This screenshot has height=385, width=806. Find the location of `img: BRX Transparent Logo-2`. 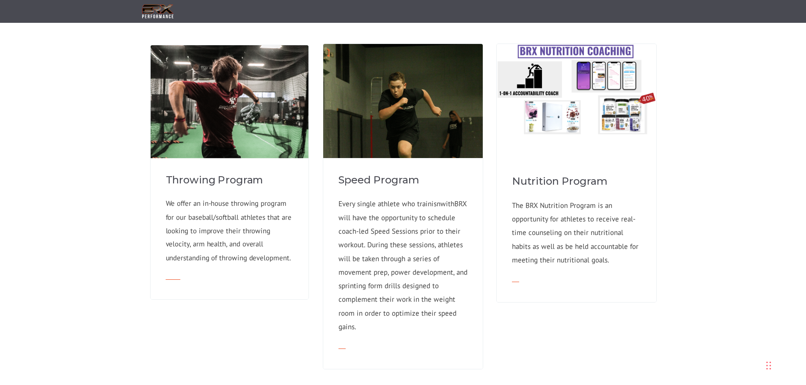

img: BRX Transparent Logo-2 is located at coordinates (158, 11).